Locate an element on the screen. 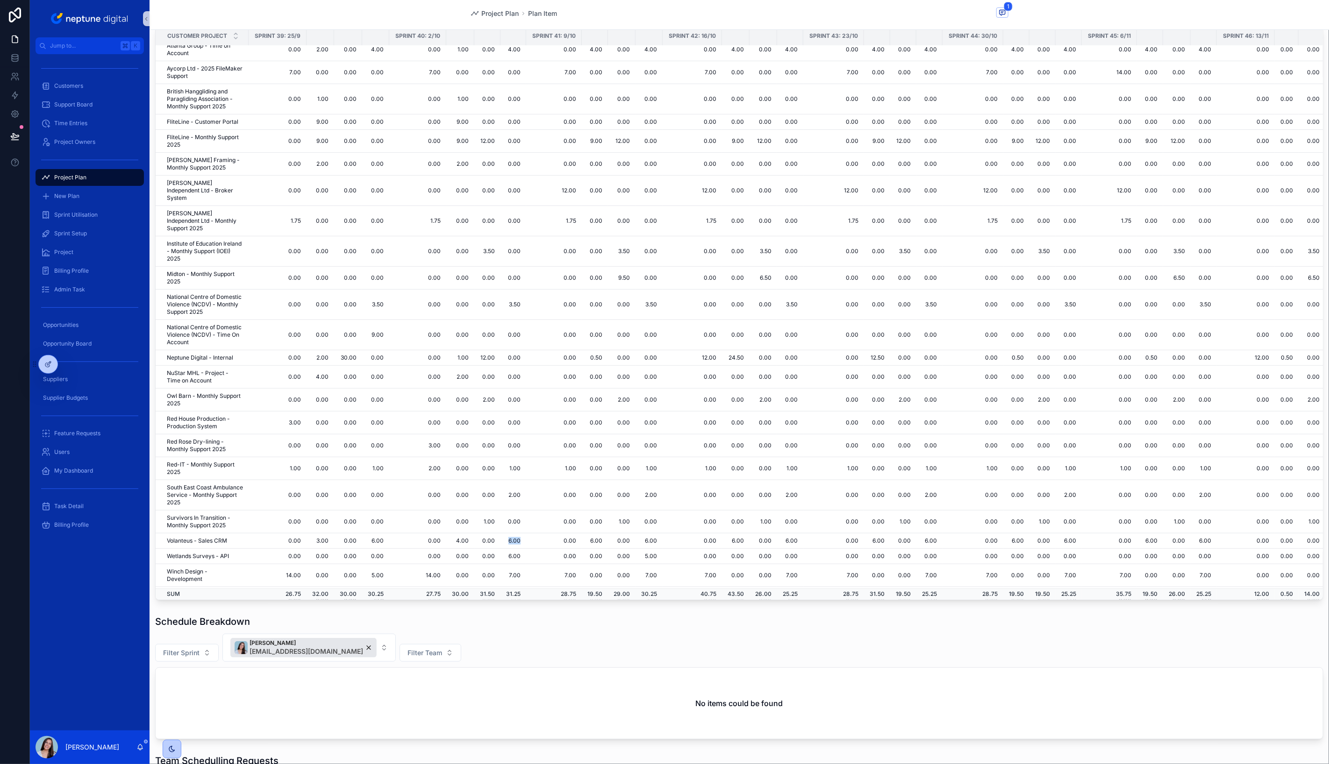 Image resolution: width=1329 pixels, height=764 pixels. span: New Plan is located at coordinates (67, 196).